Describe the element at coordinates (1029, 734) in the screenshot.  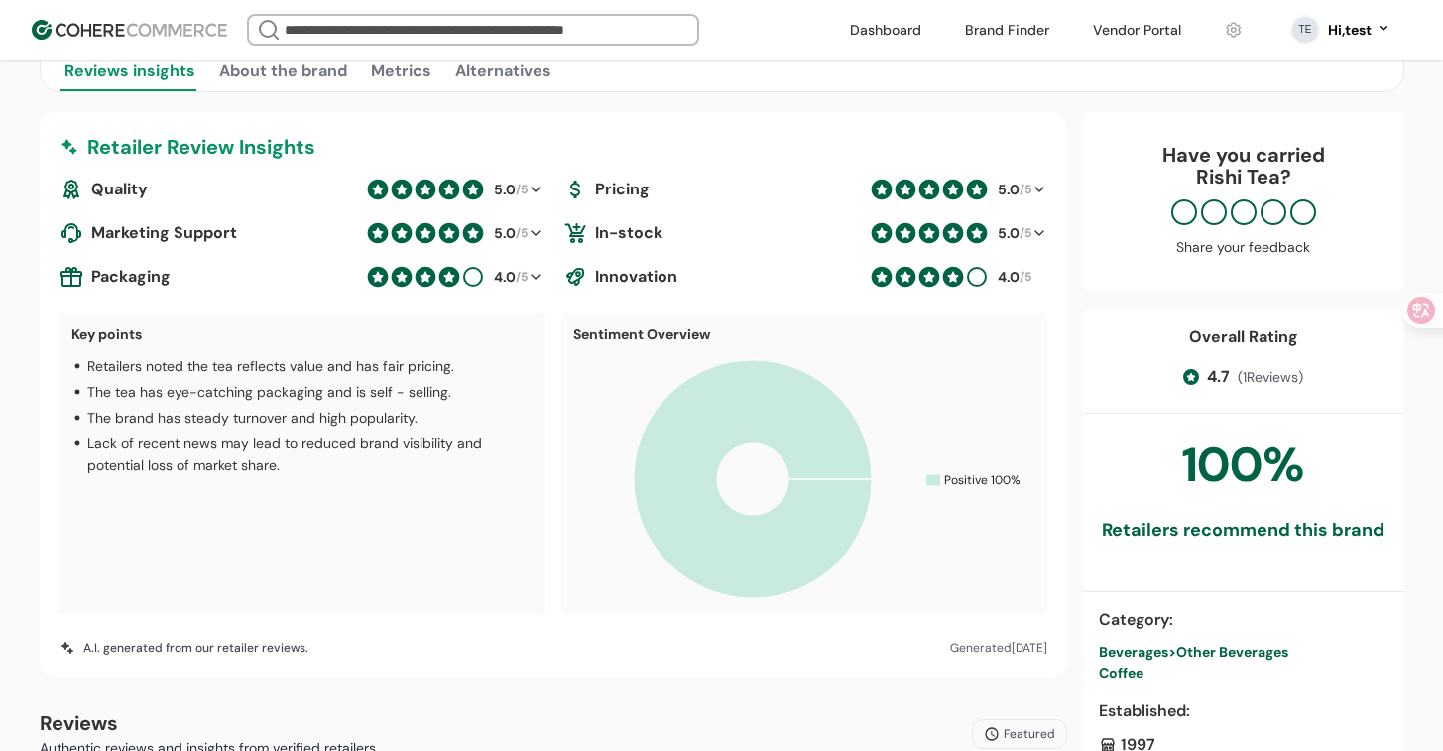
I see `span: Featured` at that location.